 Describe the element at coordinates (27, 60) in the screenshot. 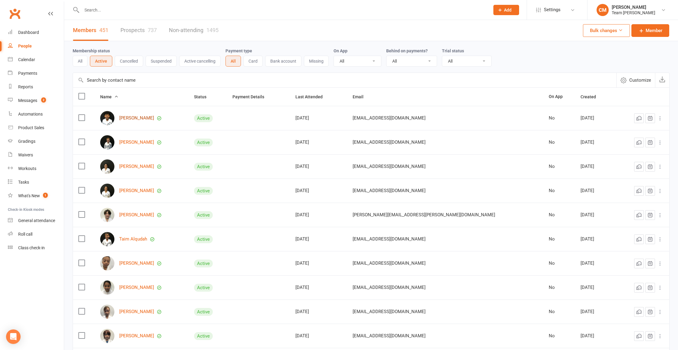

I see `div: Calendar` at that location.